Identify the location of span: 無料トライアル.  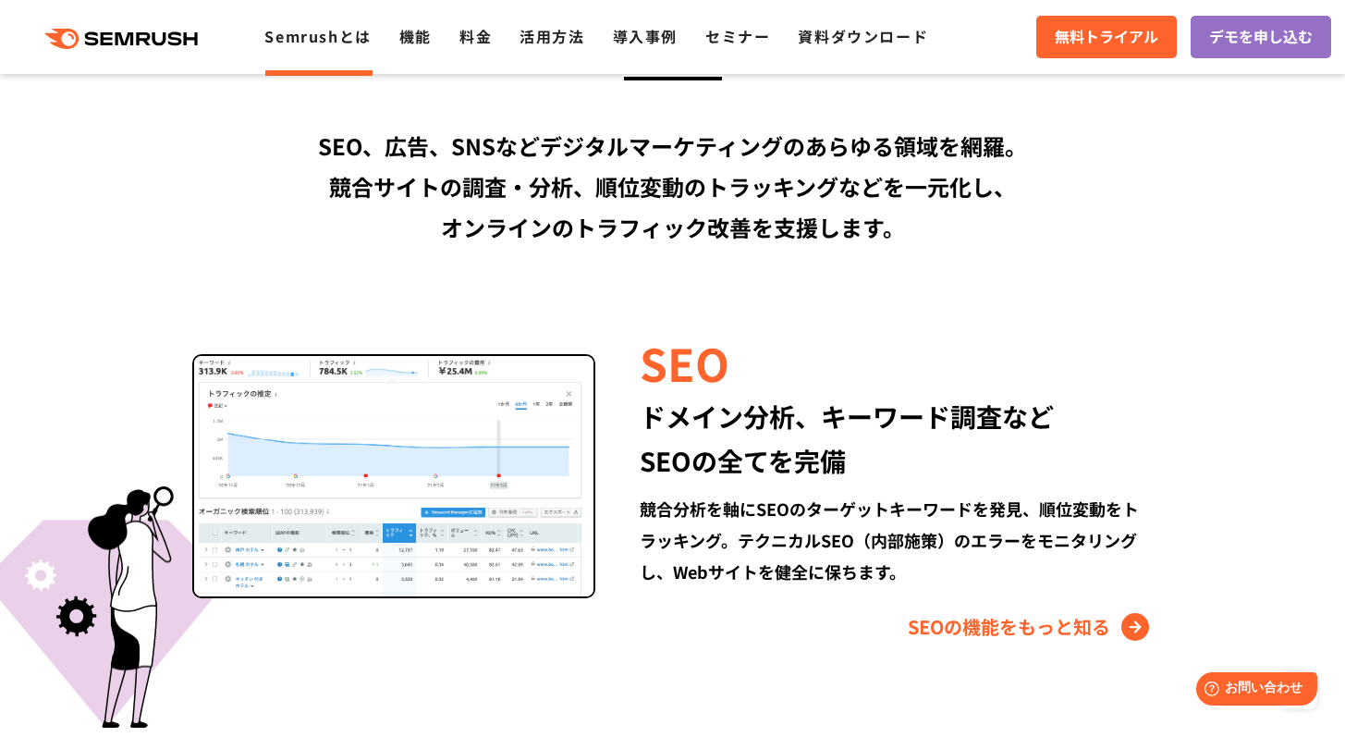
(1106, 37).